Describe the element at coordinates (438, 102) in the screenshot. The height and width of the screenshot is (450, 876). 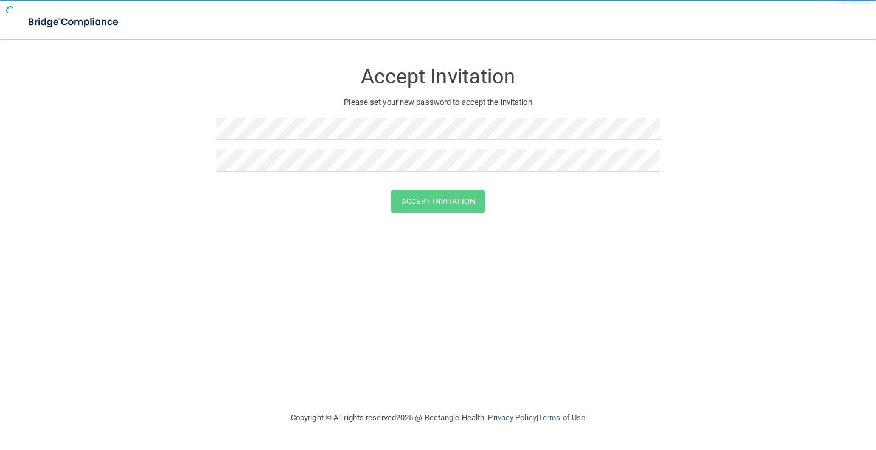
I see `p: Please set your new password to accept the invitation` at that location.